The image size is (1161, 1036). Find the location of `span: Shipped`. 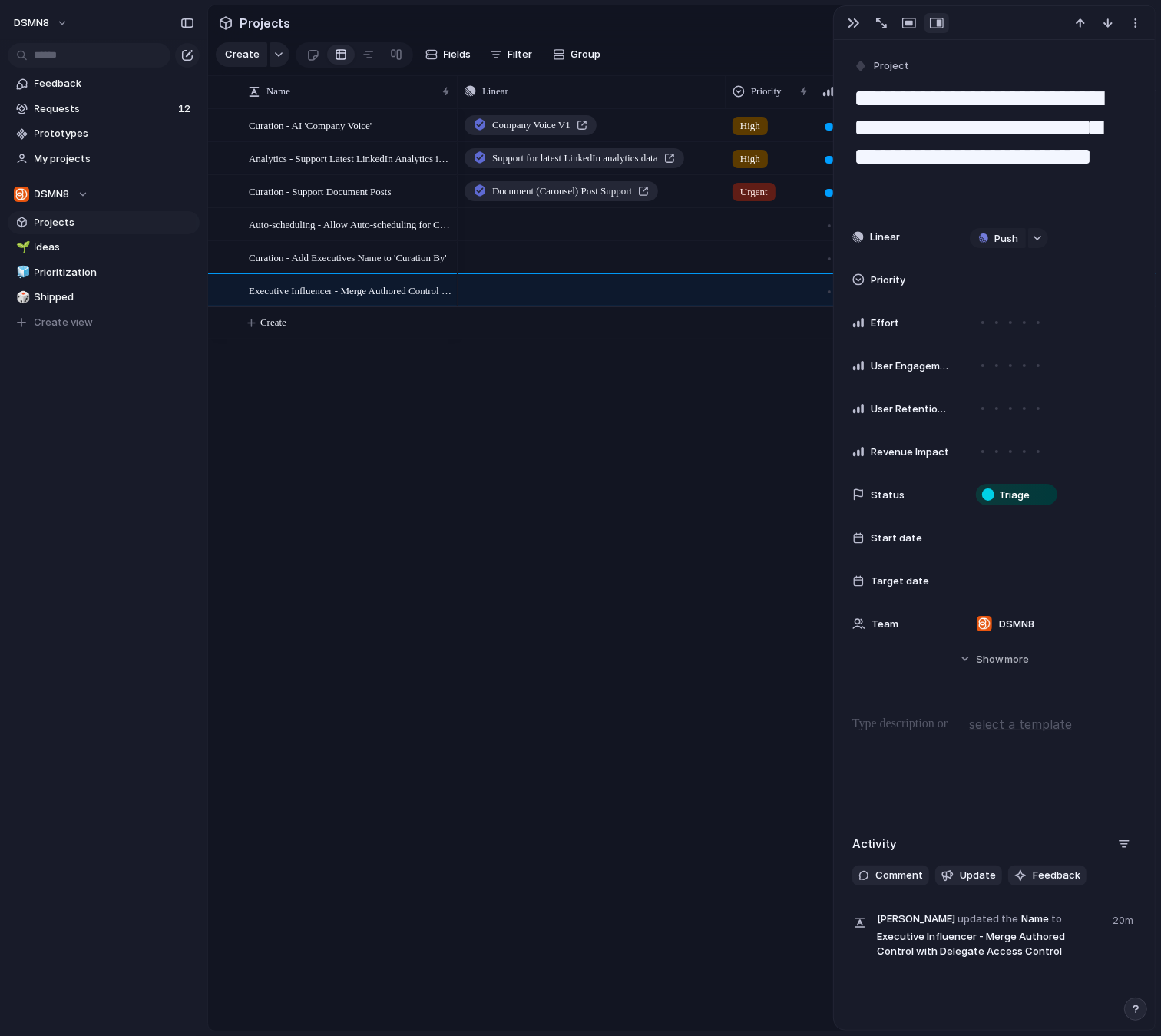

span: Shipped is located at coordinates (115, 297).